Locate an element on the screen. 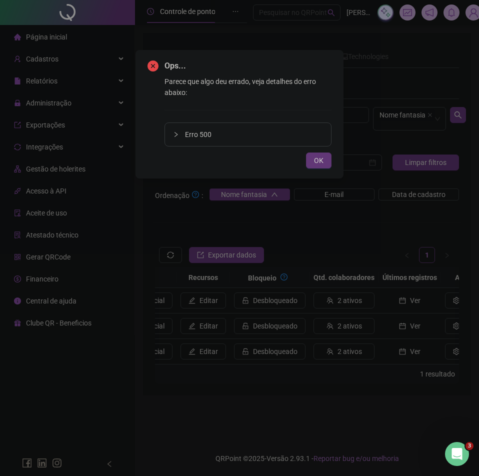 The height and width of the screenshot is (476, 479). span: Ops... is located at coordinates (248, 66).